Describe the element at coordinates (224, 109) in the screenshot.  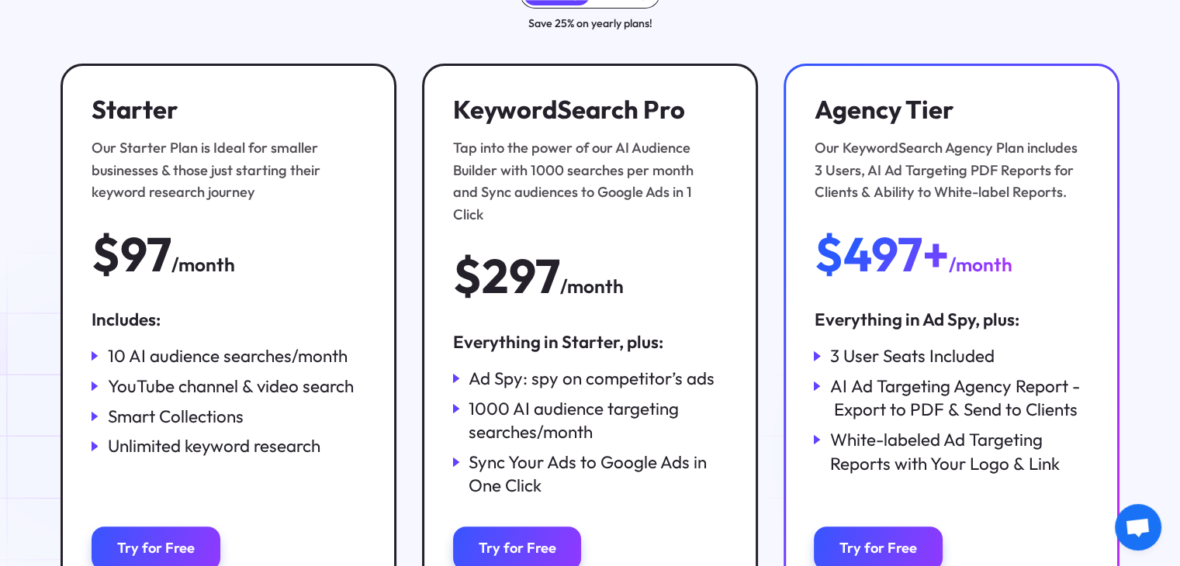
I see `h3: Starter` at that location.